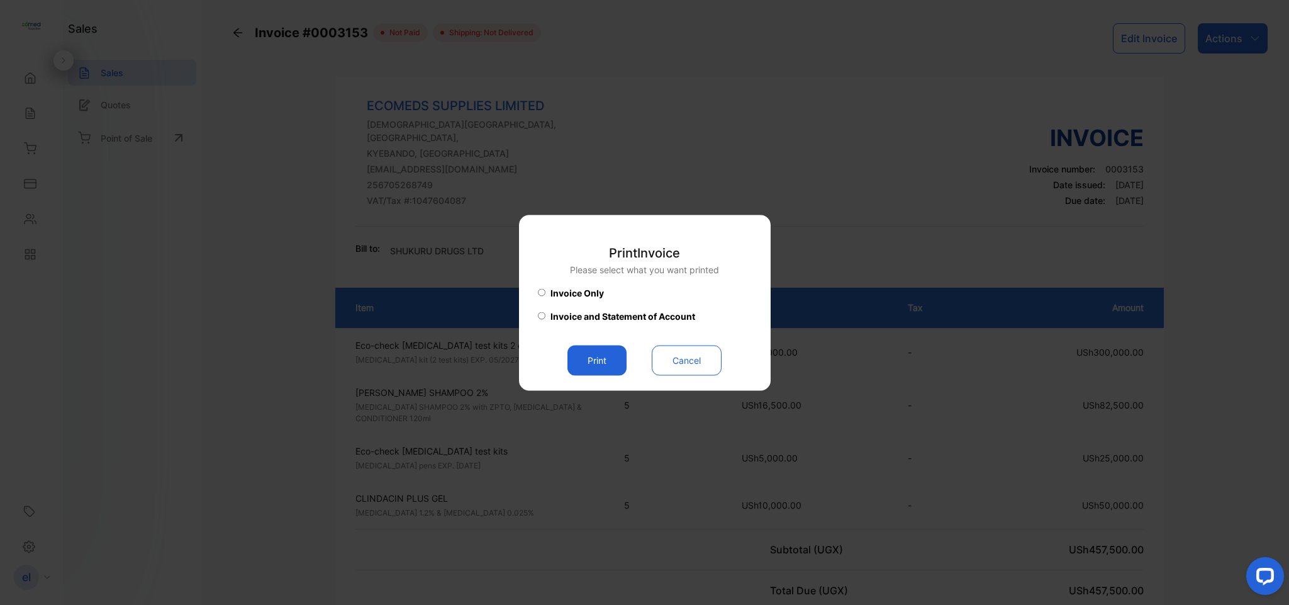  Describe the element at coordinates (577, 292) in the screenshot. I see `span: Invoice Only` at that location.